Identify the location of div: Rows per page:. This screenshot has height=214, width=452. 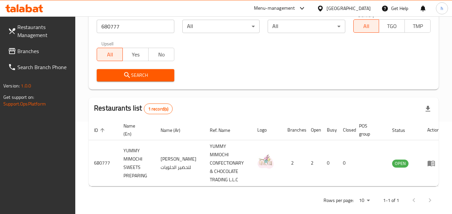
(364, 201).